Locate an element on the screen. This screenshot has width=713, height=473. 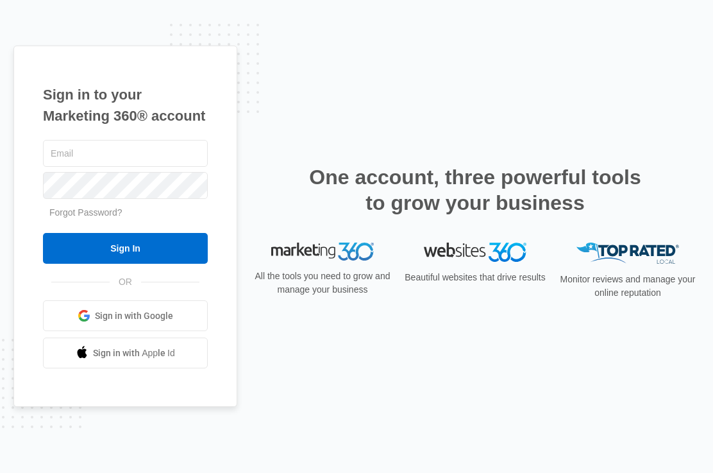
img: Marketing 360 is located at coordinates (323, 251).